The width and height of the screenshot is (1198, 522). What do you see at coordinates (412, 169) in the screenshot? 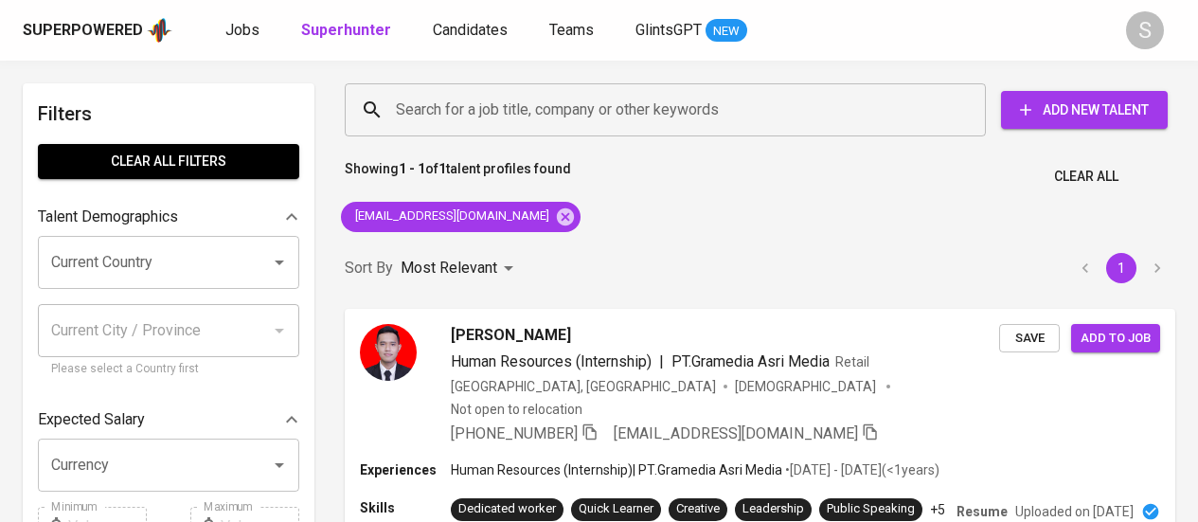
I see `b: 1 - 1` at bounding box center [412, 169].